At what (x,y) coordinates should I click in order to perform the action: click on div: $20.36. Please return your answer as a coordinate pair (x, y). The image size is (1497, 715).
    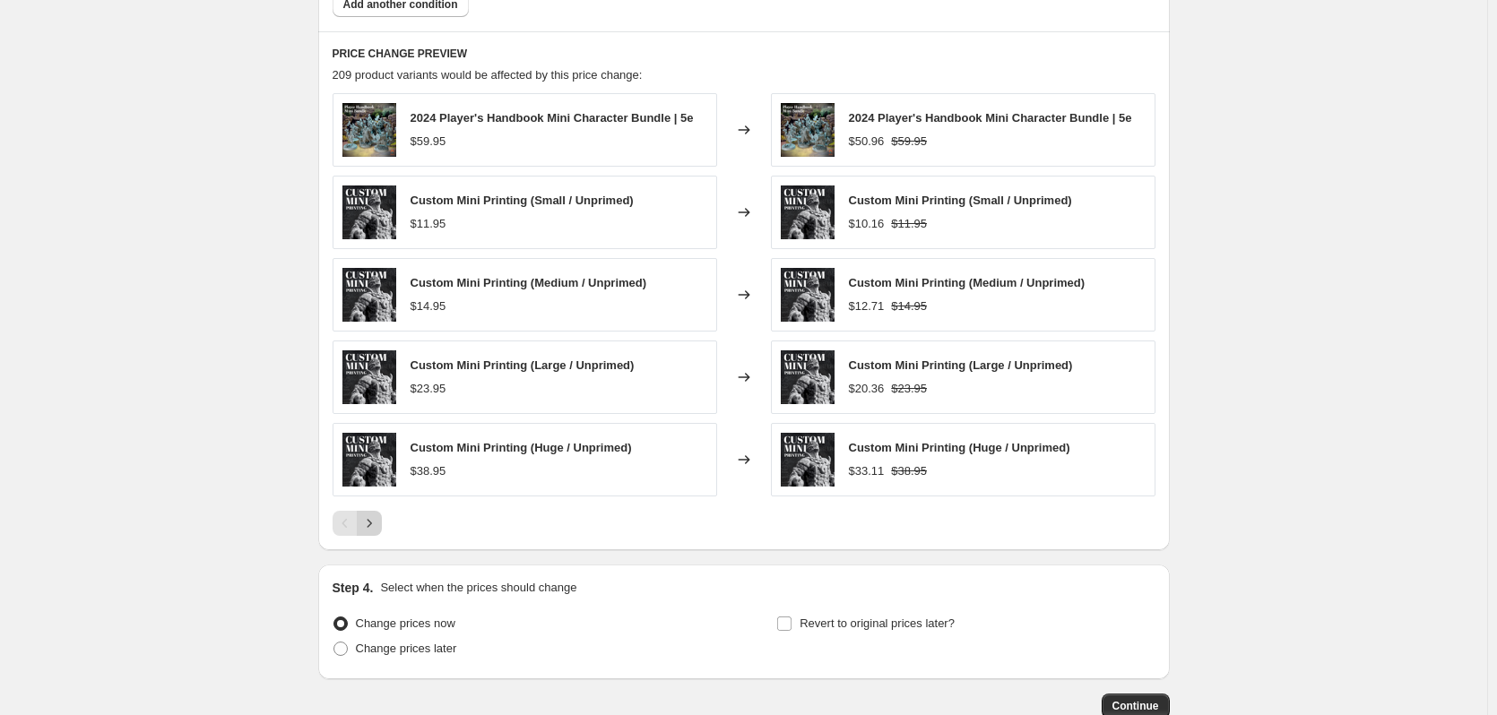
    Looking at the image, I should click on (867, 389).